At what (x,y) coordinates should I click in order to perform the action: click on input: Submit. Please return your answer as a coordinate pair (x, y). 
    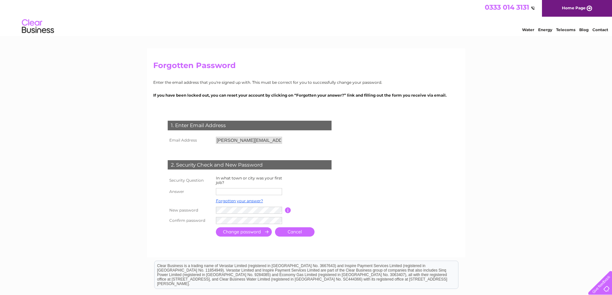
    Looking at the image, I should click on (244, 232).